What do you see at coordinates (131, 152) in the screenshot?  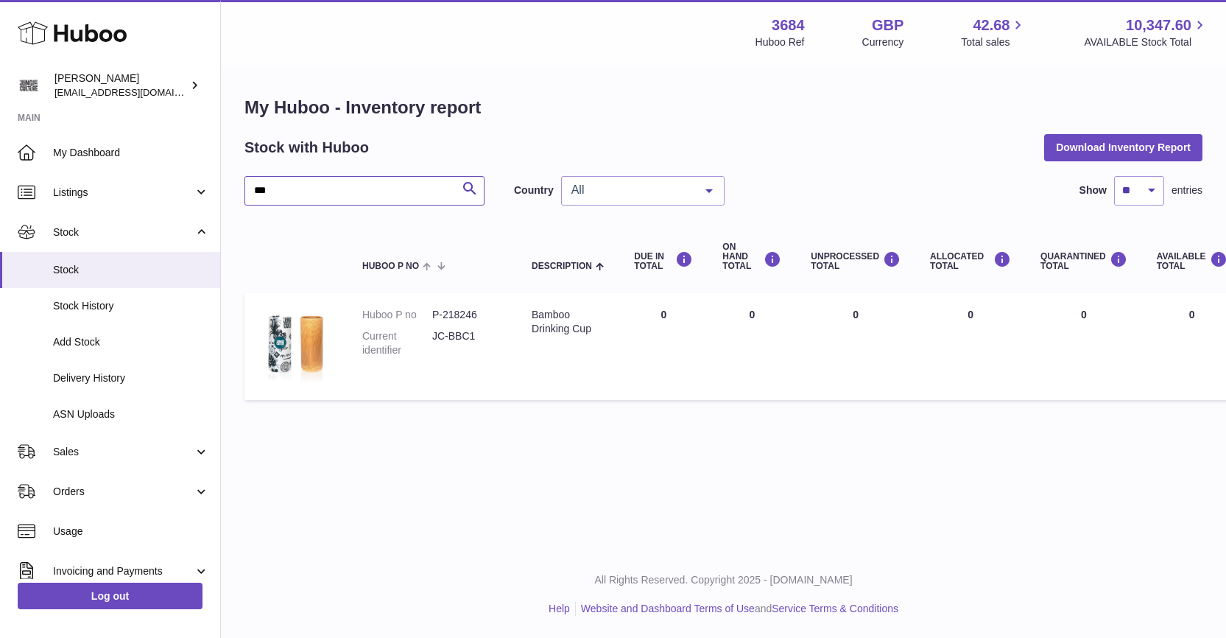 I see `span: My Dashboard` at bounding box center [131, 152].